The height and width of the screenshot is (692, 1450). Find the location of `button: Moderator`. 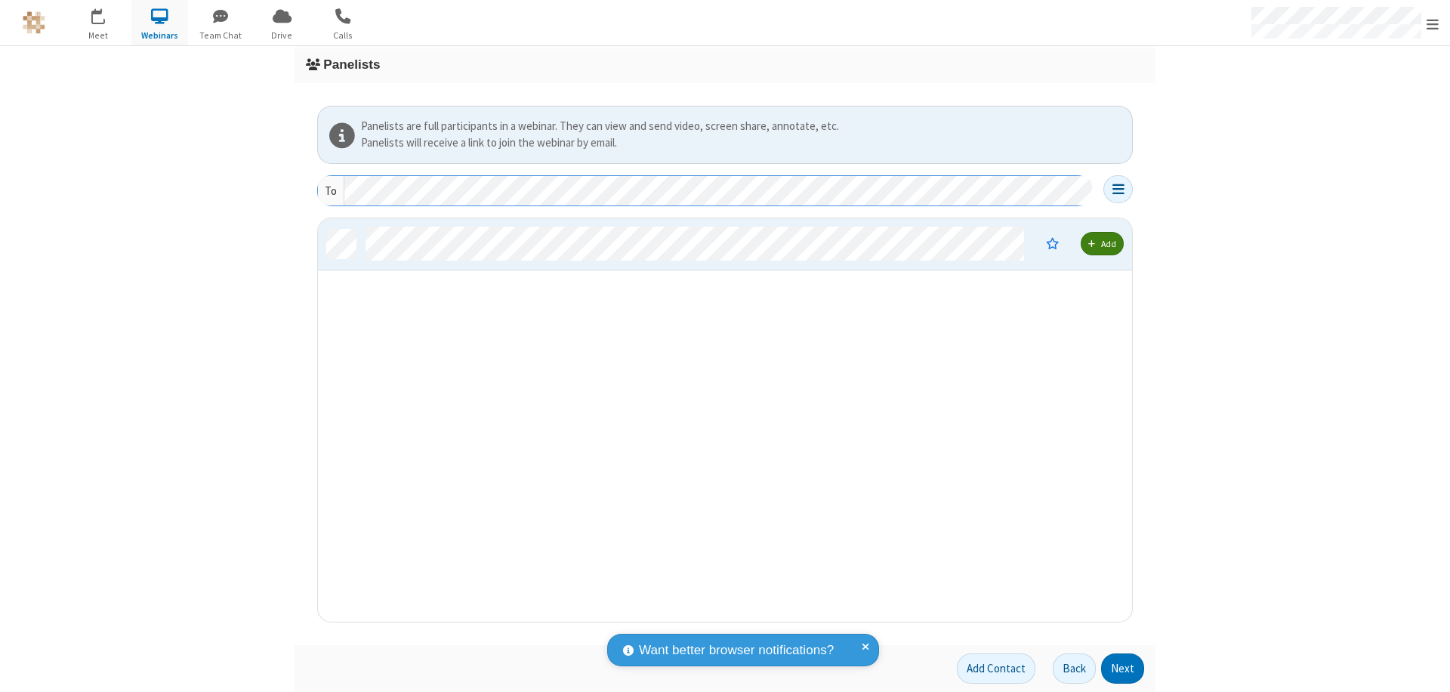

button: Moderator is located at coordinates (1052, 243).